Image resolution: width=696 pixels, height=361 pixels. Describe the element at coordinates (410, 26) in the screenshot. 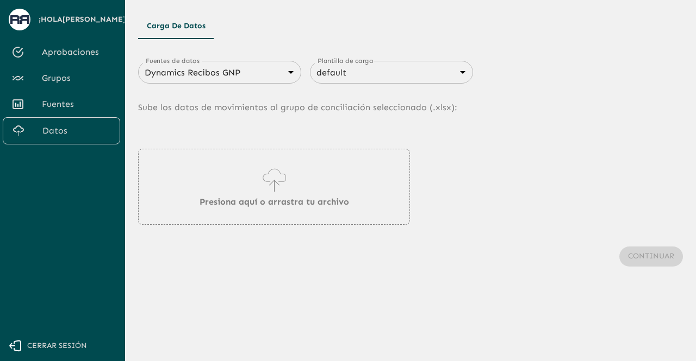

I see `div: Tipos de Movimientos` at that location.